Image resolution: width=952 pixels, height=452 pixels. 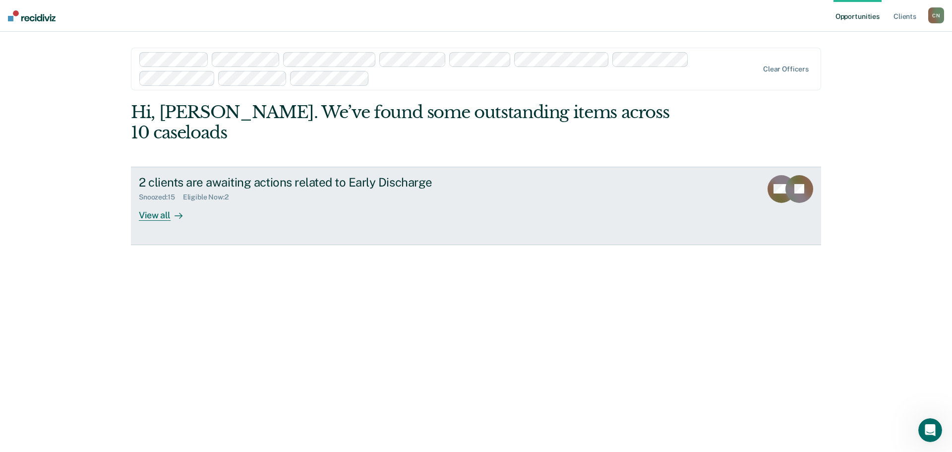 What do you see at coordinates (476, 206) in the screenshot?
I see `a: 2 clients are awaiting actions related to Early DischargeSnoozed:15Eligible Now:2View all` at bounding box center [476, 206].